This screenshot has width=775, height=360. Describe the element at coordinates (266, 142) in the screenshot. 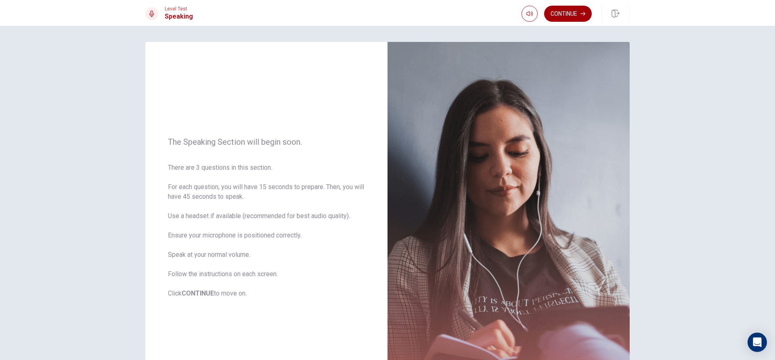

I see `span: The Speaking Section will begin soon.` at that location.